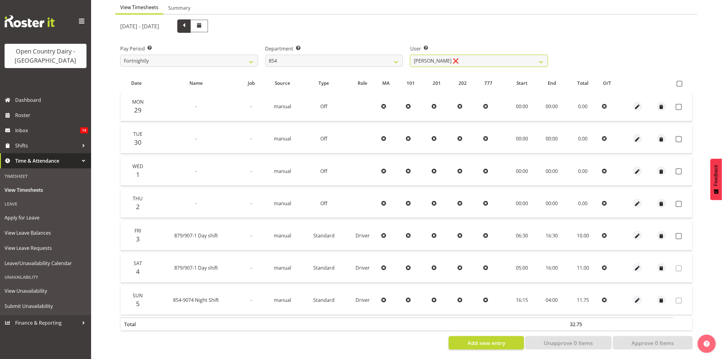  Describe the element at coordinates (48, 130) in the screenshot. I see `span: Inbox` at that location.